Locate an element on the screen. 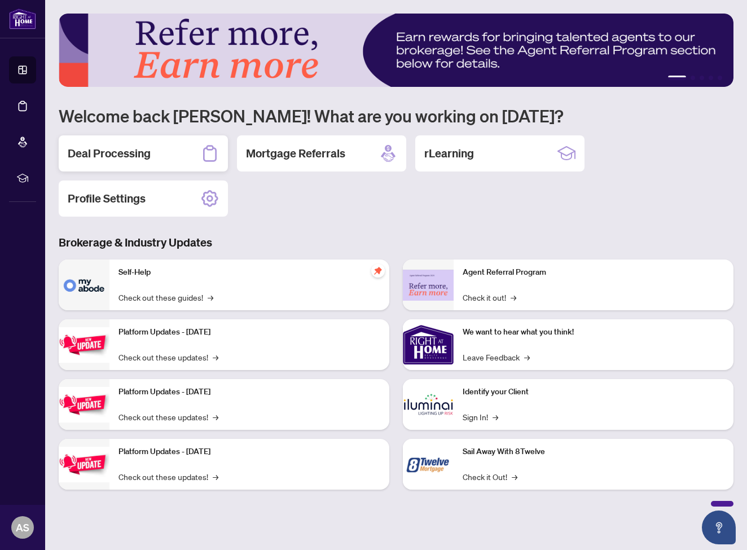  h2: rLearning is located at coordinates (449, 154).